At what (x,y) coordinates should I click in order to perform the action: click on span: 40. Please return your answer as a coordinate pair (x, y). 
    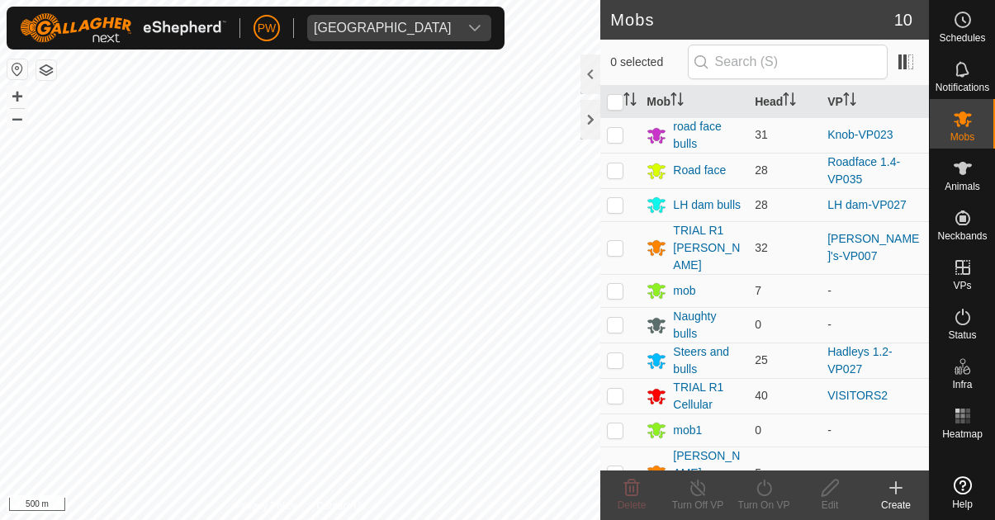
    Looking at the image, I should click on (761, 395).